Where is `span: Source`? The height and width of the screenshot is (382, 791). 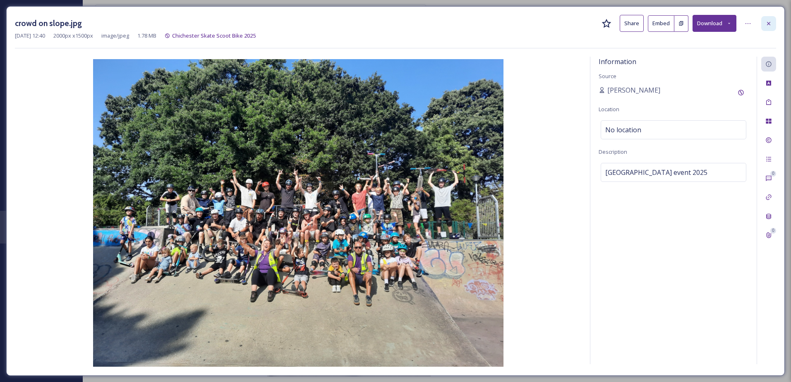
span: Source is located at coordinates (607, 76).